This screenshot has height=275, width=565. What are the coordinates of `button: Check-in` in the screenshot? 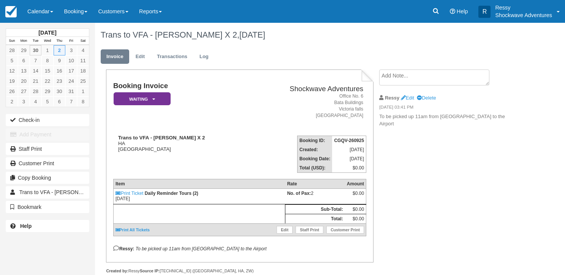 It's located at (47, 120).